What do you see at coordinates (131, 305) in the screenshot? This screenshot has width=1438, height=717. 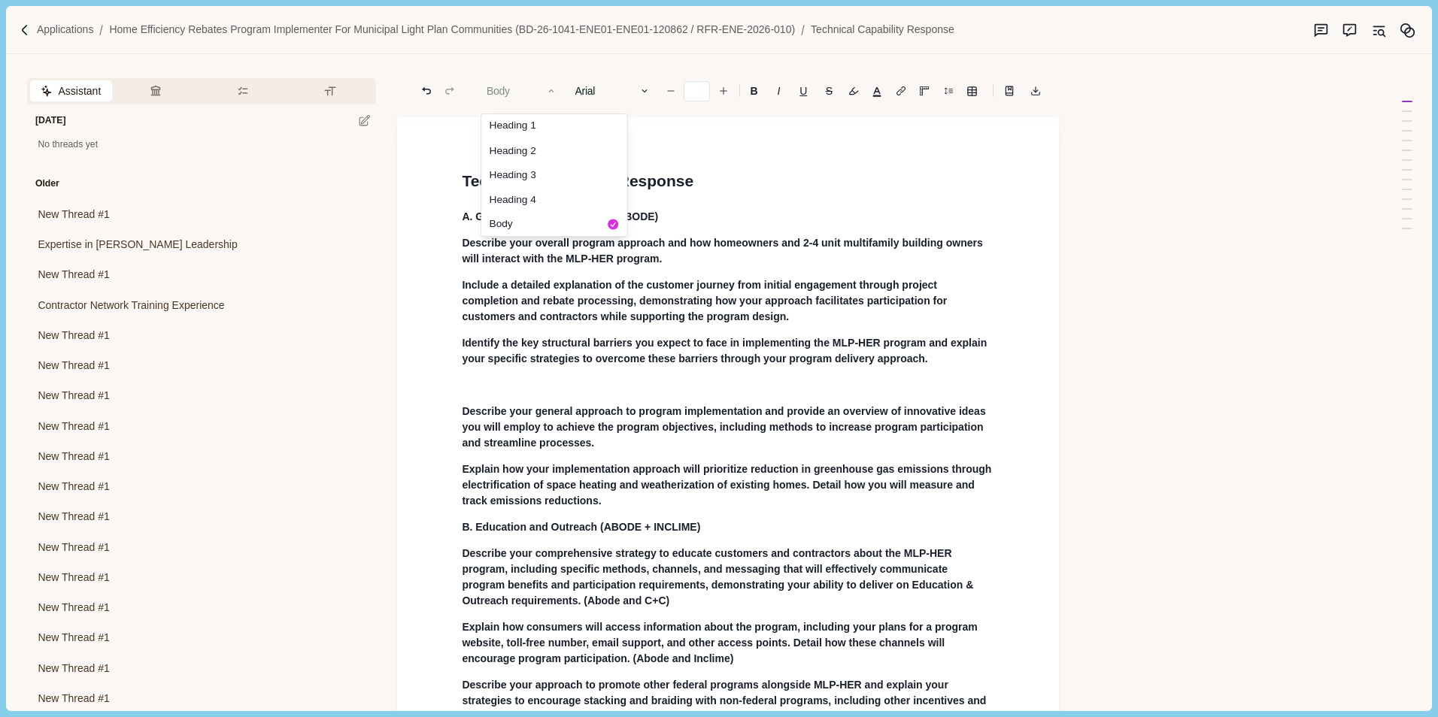 I see `span: Contractor Network Training Experience` at bounding box center [131, 305].